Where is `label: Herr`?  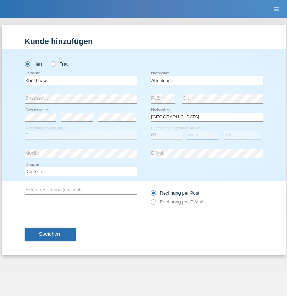 label: Herr is located at coordinates (34, 64).